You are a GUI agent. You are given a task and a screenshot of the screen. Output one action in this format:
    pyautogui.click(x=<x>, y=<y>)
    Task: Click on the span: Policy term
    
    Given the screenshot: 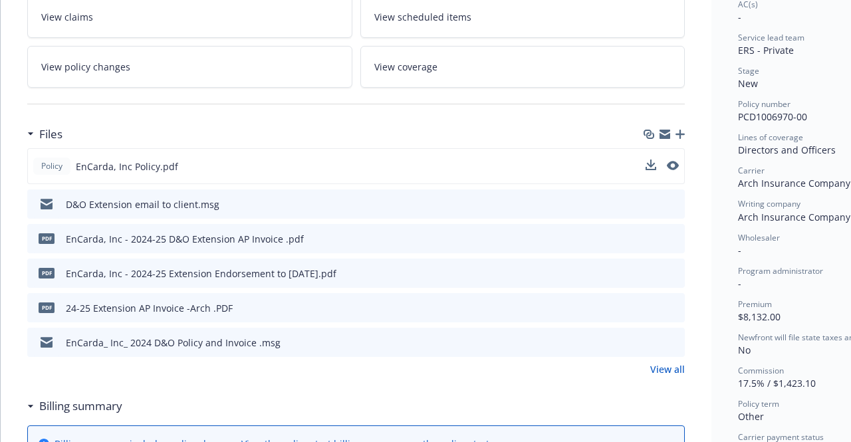 What is the action you would take?
    pyautogui.click(x=758, y=403)
    